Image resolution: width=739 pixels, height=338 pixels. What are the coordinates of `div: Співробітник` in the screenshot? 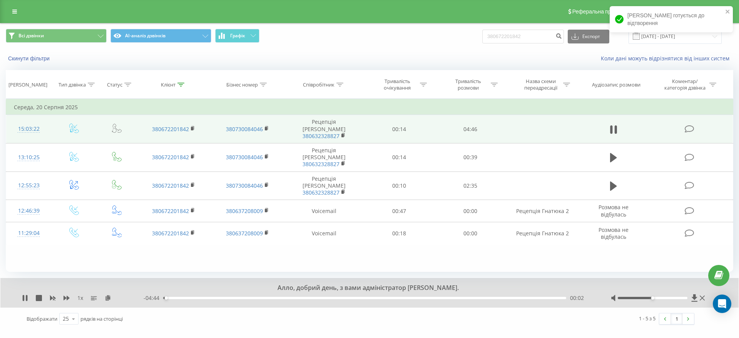 It's located at (319, 85).